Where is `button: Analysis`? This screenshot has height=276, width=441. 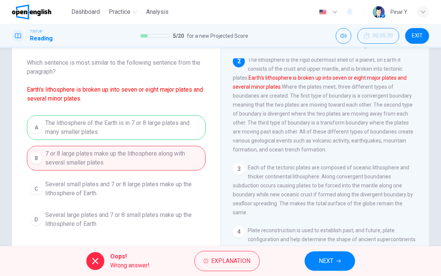 button: Analysis is located at coordinates (157, 12).